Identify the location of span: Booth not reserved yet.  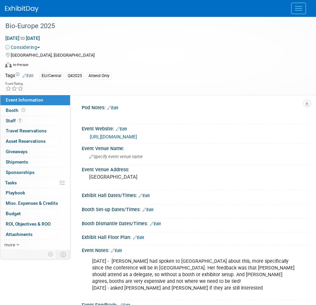
(23, 110).